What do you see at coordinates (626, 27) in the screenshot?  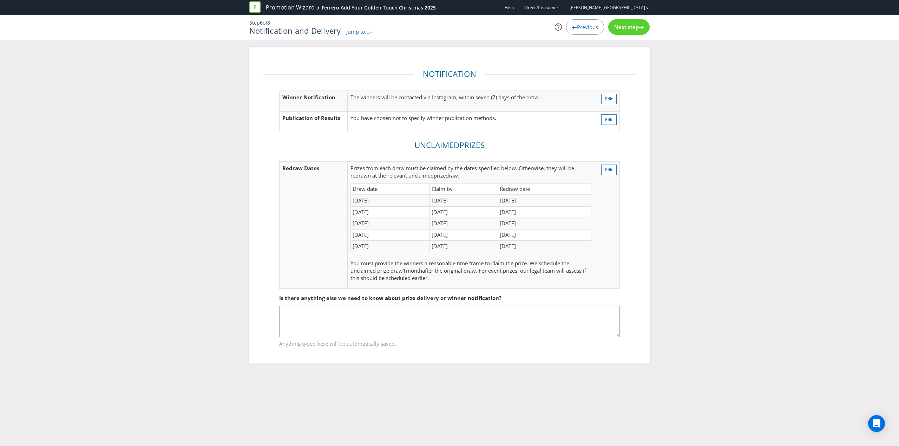 I see `span: Next step` at bounding box center [626, 27].